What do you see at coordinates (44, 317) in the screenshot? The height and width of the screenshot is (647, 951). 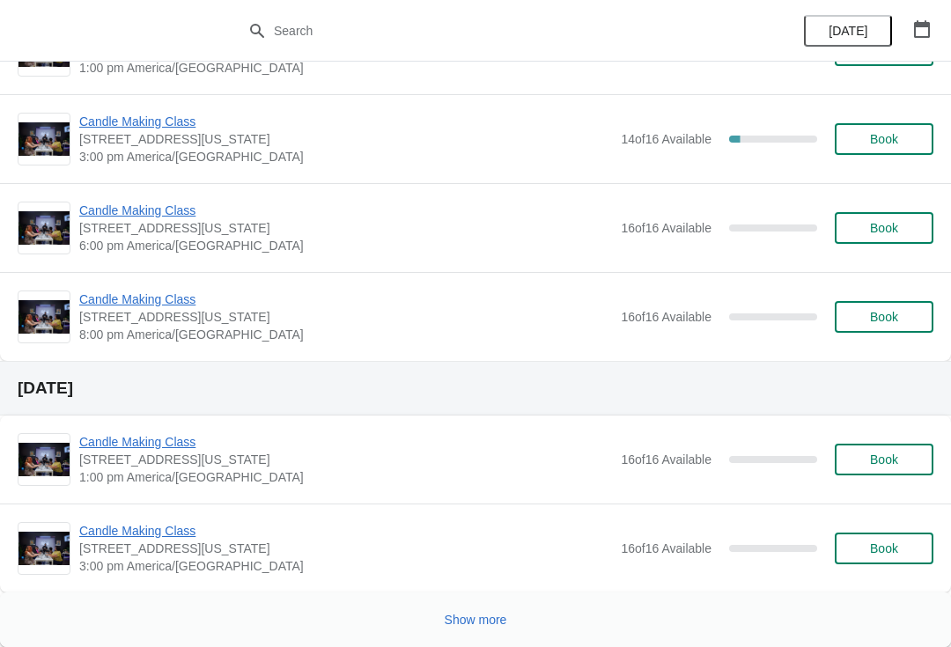 I see `img: Candle Making Class | 1252 North Milwaukee Avenue, Chicago, Illinois, USA | 8:00 pm America/Chicago` at bounding box center [44, 317].